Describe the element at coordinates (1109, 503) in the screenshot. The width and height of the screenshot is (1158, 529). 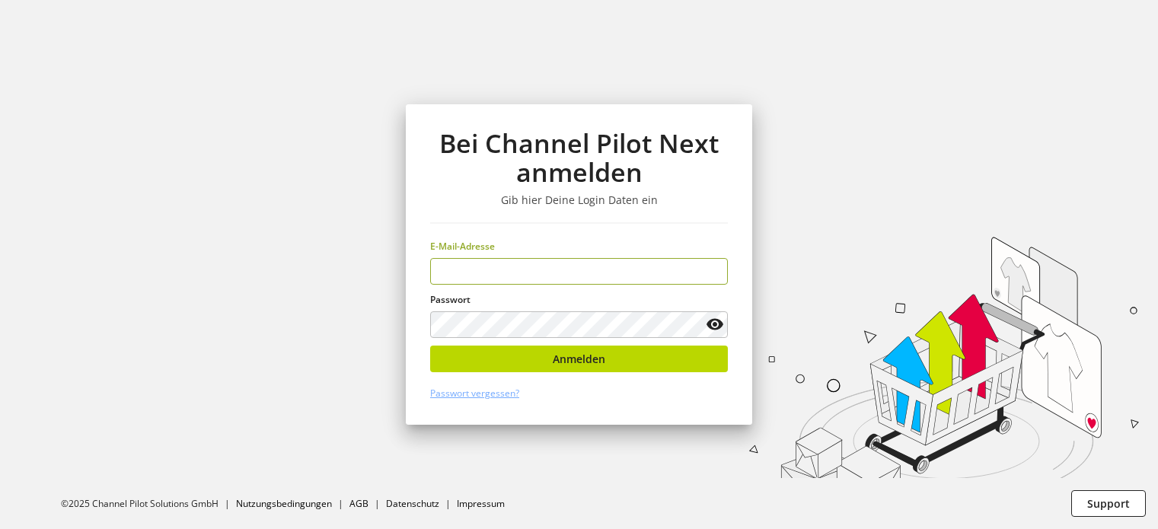
I see `span: Support` at that location.